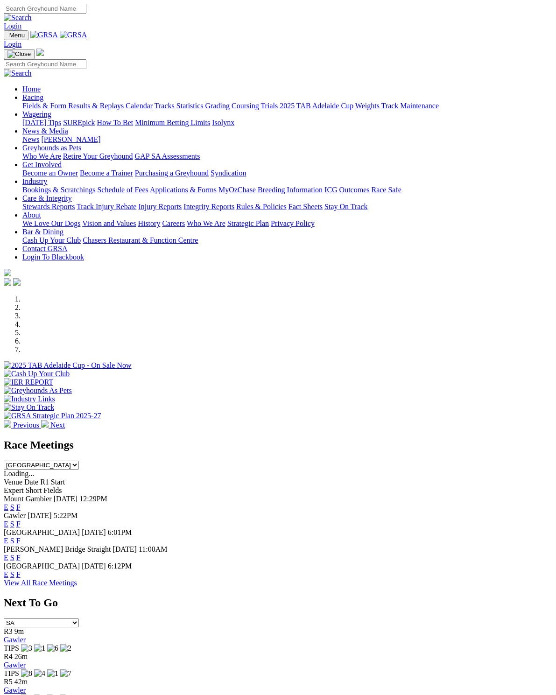  I want to click on a: Greyhounds as Pets, so click(52, 147).